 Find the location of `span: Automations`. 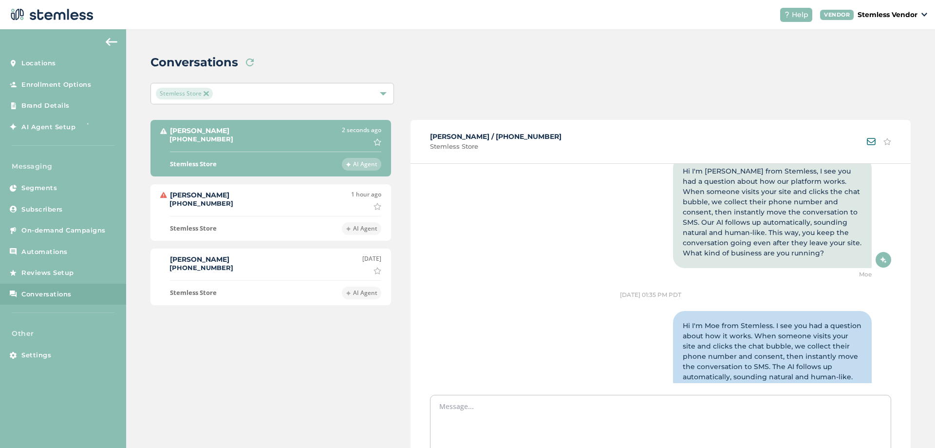

span: Automations is located at coordinates (44, 252).